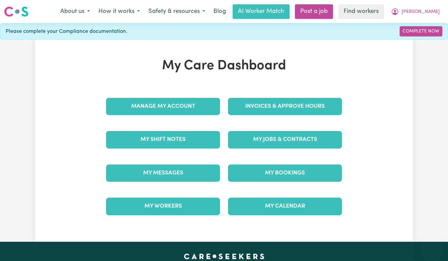 The image size is (448, 261). I want to click on a: Careseekers home page, so click(224, 256).